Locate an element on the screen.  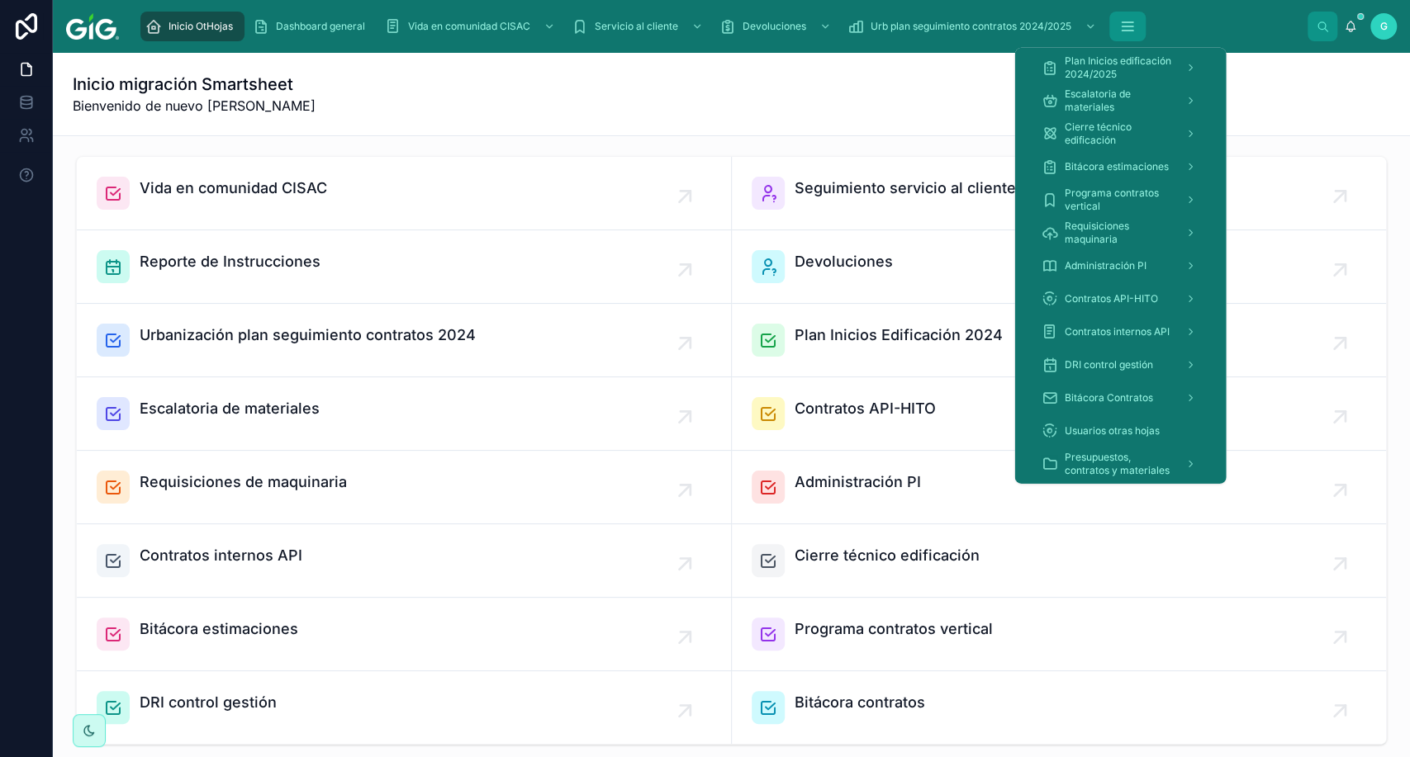
span: Bitácora contratos is located at coordinates (860, 703).